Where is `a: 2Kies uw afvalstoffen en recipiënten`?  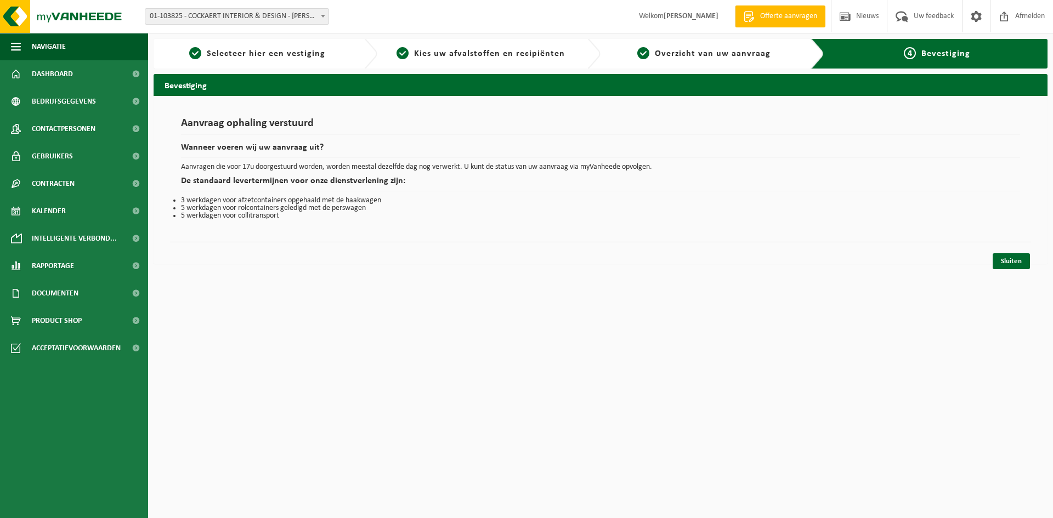
a: 2Kies uw afvalstoffen en recipiënten is located at coordinates (481, 54).